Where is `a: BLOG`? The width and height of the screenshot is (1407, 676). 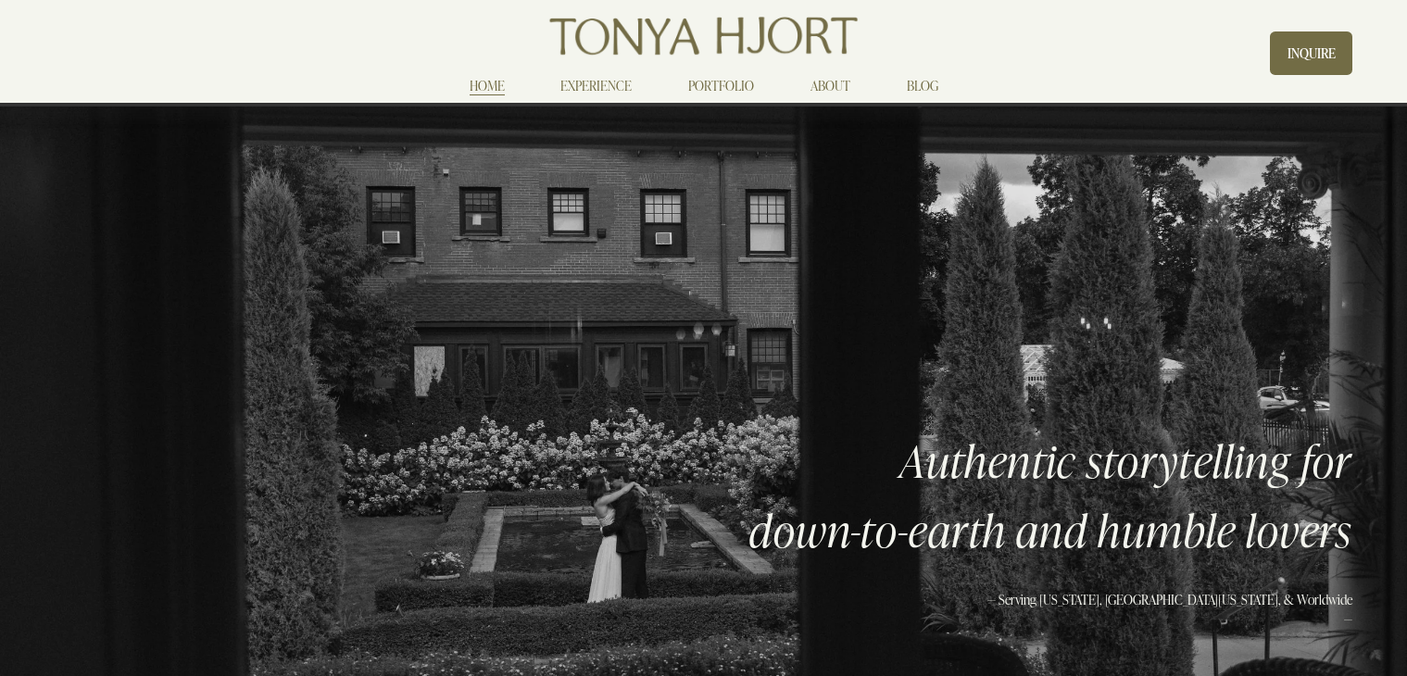
a: BLOG is located at coordinates (923, 85).